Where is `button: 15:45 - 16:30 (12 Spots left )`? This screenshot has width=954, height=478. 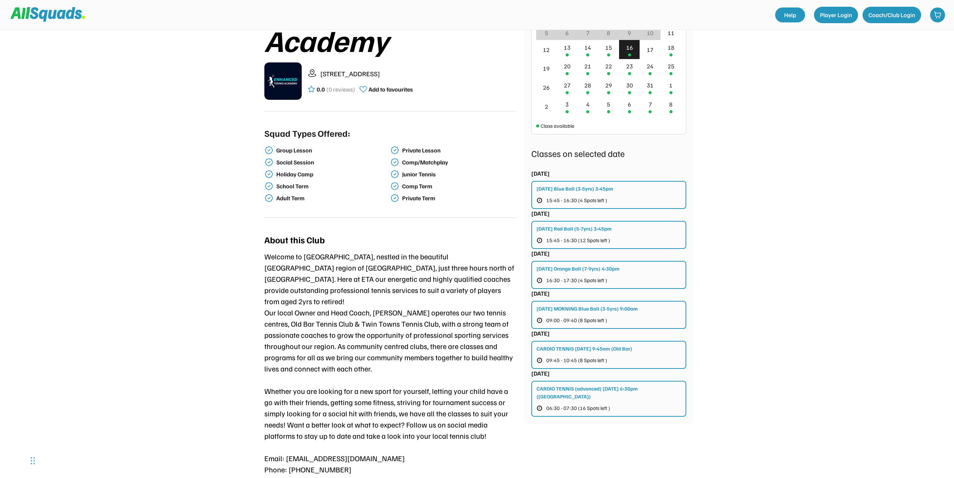
button: 15:45 - 16:30 (12 Spots left ) is located at coordinates (579, 240).